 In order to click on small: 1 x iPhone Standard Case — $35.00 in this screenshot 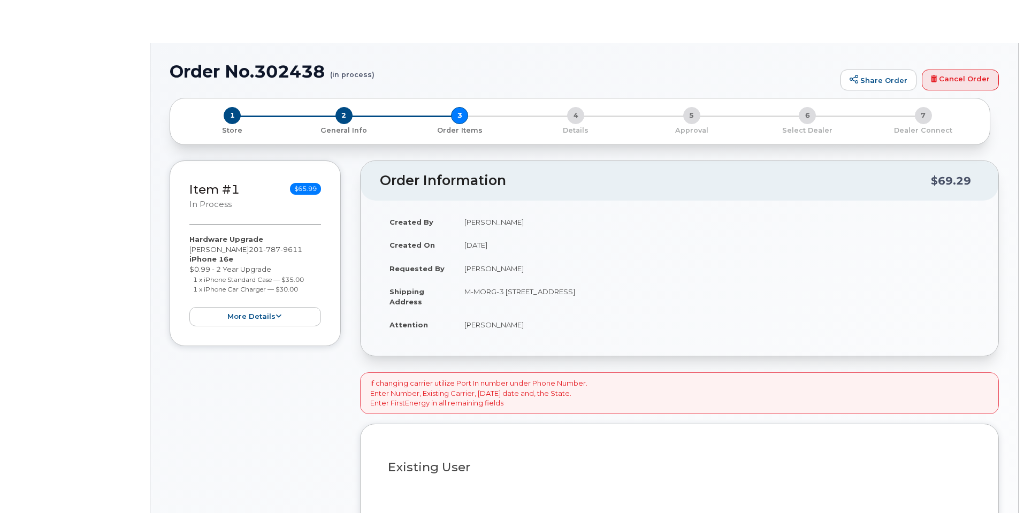, I will do `click(248, 279)`.